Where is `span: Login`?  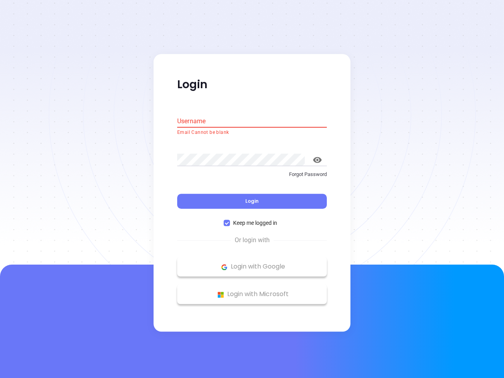 span: Login is located at coordinates (252, 201).